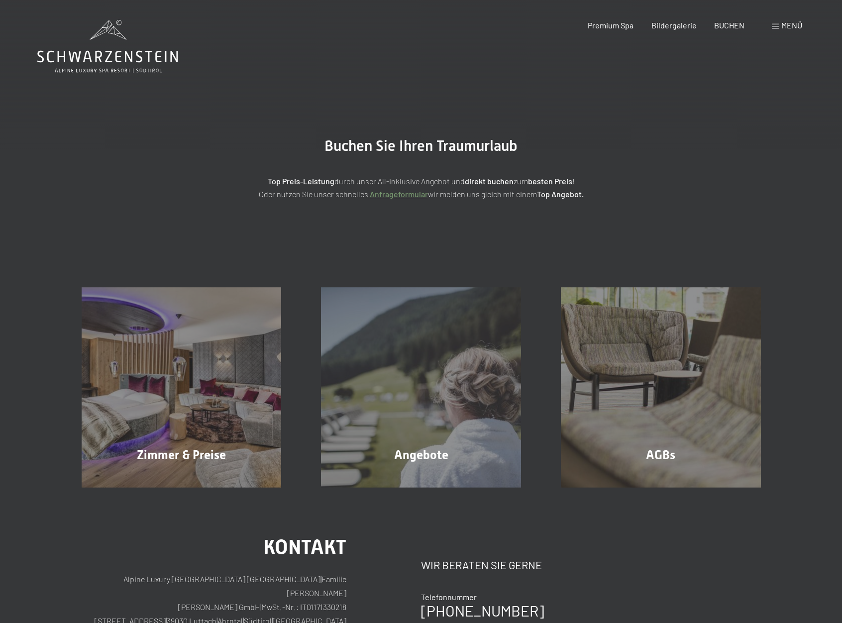  What do you see at coordinates (181, 454) in the screenshot?
I see `span: Zimmer & Preise` at bounding box center [181, 454].